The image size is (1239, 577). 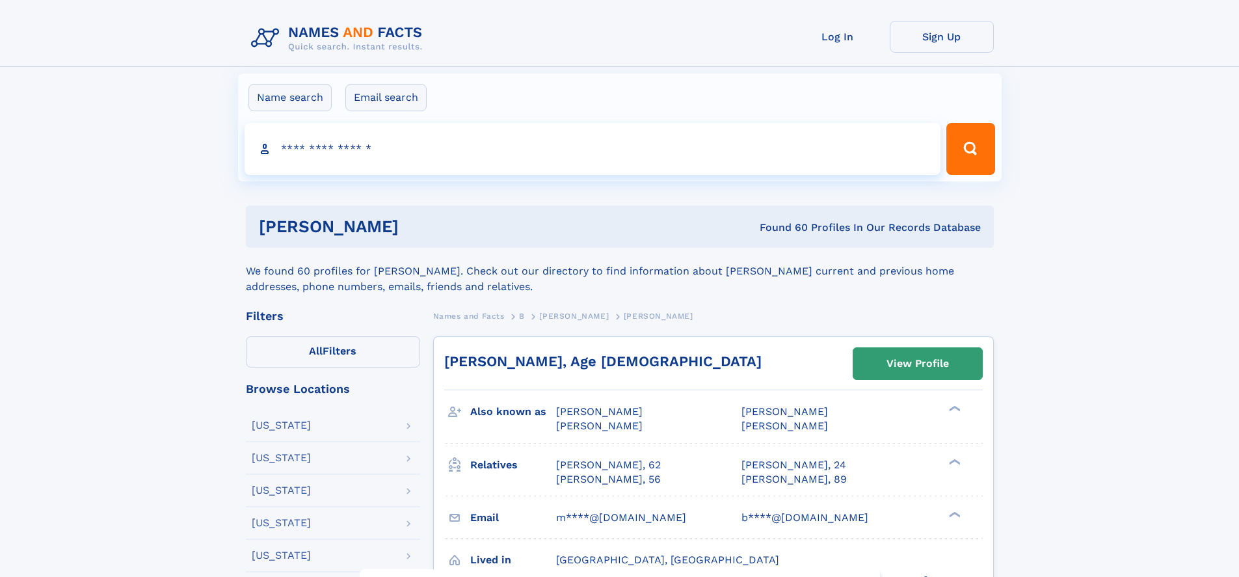 I want to click on a: Log In, so click(x=838, y=36).